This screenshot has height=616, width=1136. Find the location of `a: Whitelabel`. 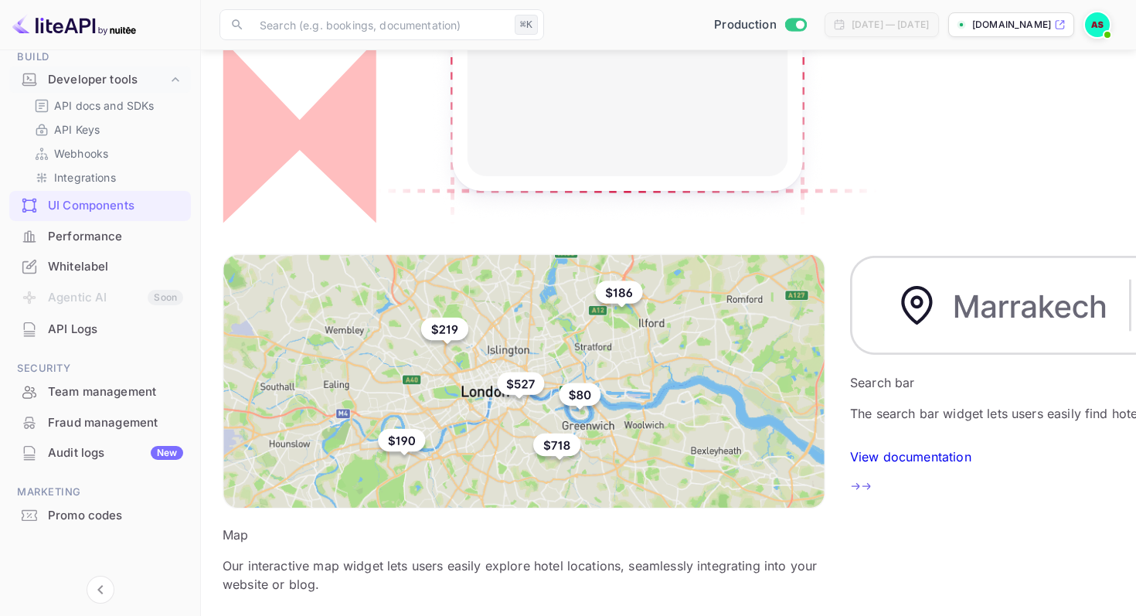

a: Whitelabel is located at coordinates (100, 266).